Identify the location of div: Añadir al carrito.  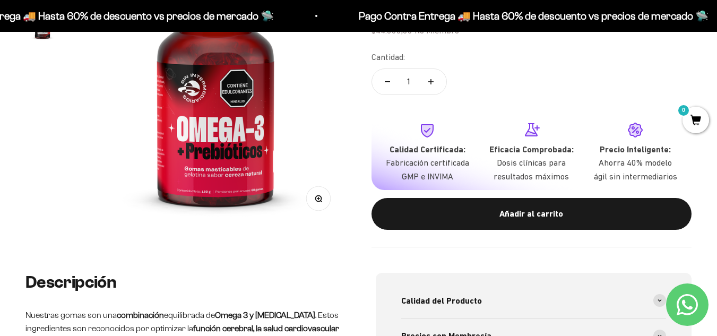
(531, 214).